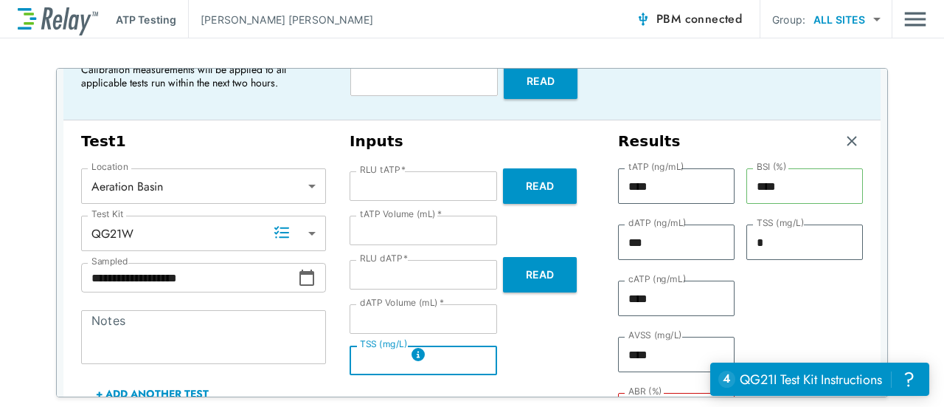  I want to click on label: dATP (ng/mL), so click(657, 223).